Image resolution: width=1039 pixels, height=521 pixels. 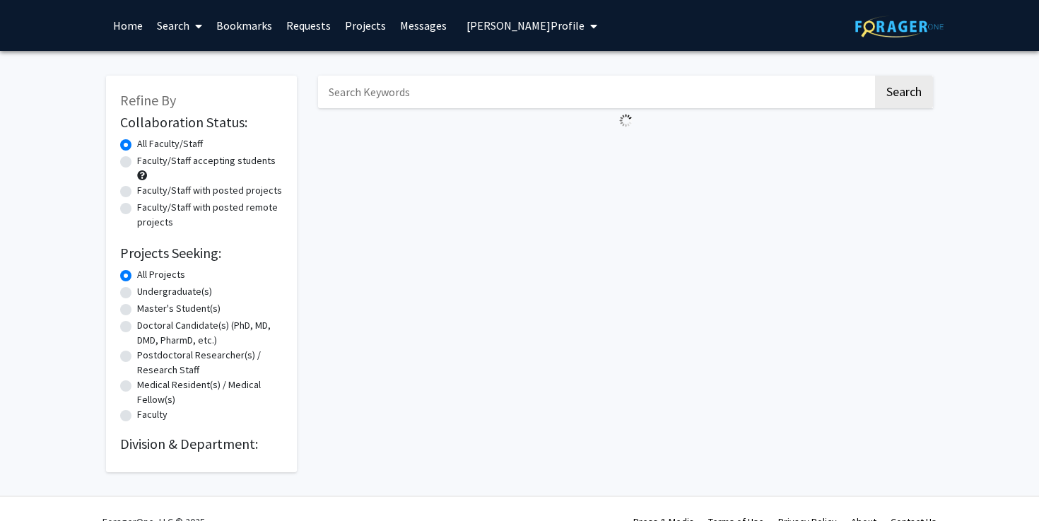 What do you see at coordinates (366, 25) in the screenshot?
I see `a: Projects` at bounding box center [366, 25].